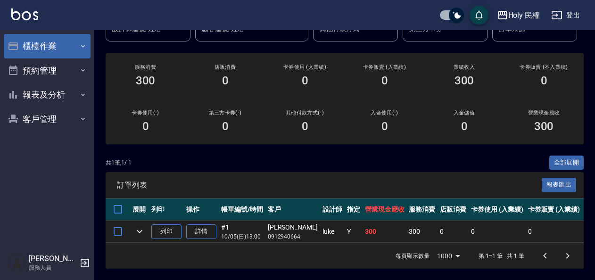  I want to click on button: 報表匯出, so click(560, 185).